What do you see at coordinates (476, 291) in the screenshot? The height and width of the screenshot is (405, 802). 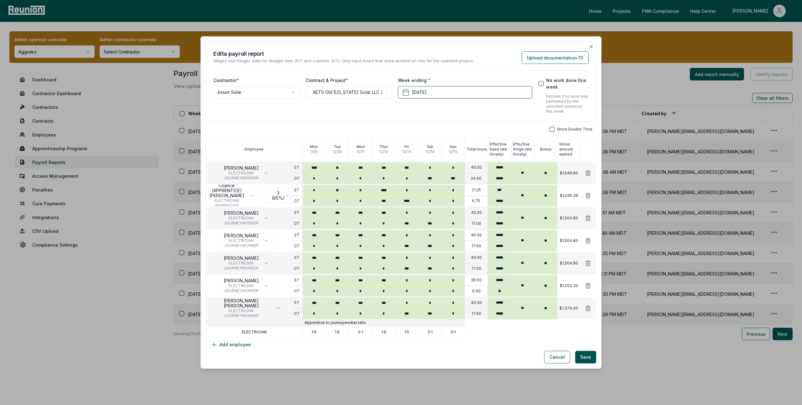 I see `p: 0.00` at bounding box center [476, 291].